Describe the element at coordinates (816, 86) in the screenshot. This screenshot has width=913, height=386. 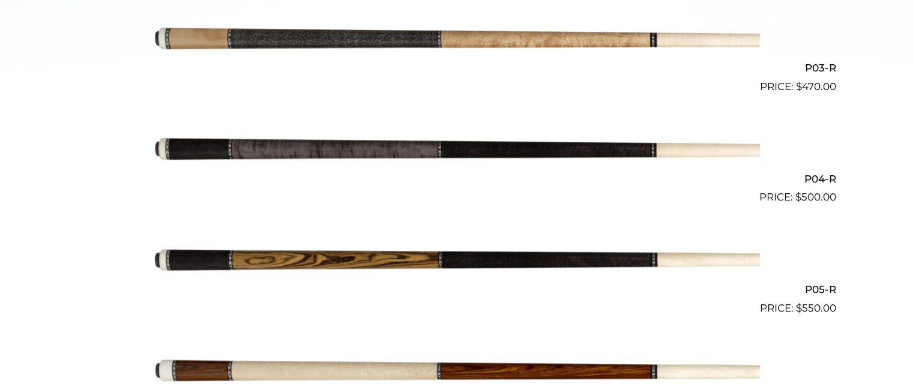
I see `bdi: 470.00` at that location.